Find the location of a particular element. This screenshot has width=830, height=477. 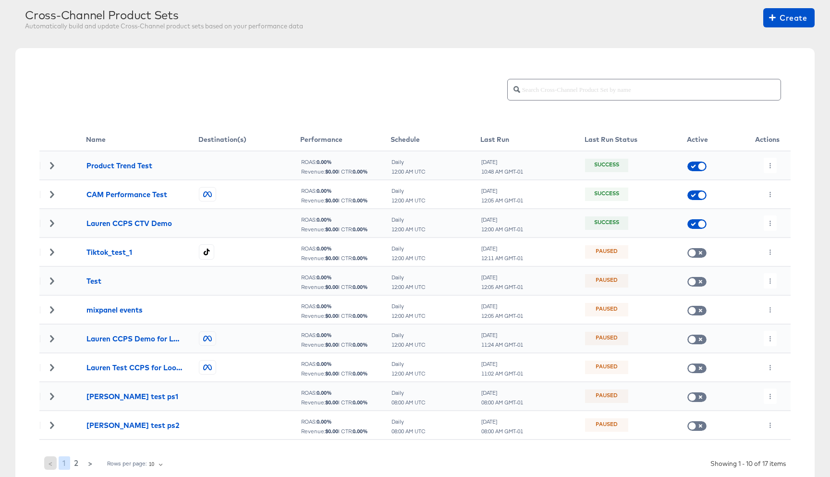

span: 1 is located at coordinates (64, 463).